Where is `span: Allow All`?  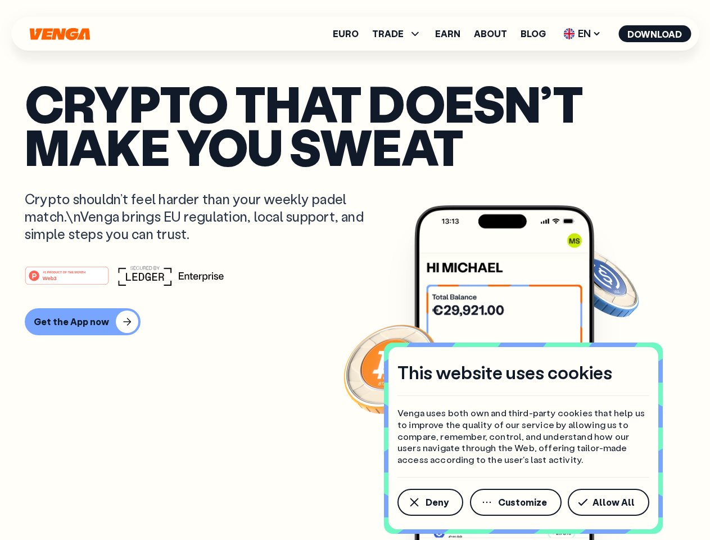
span: Allow All is located at coordinates (613, 502).